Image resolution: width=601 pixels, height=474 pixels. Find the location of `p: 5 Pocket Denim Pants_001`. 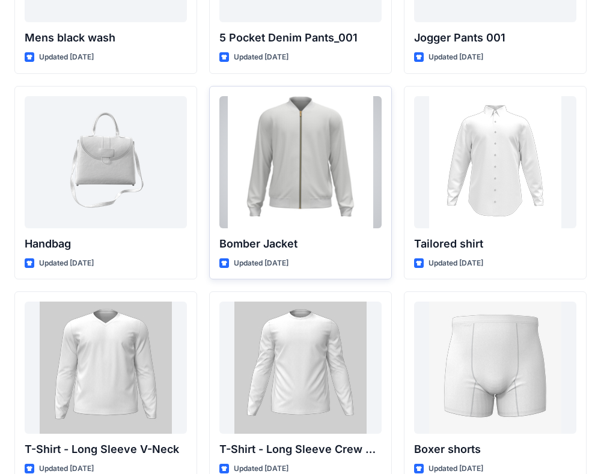

p: 5 Pocket Denim Pants_001 is located at coordinates (300, 38).